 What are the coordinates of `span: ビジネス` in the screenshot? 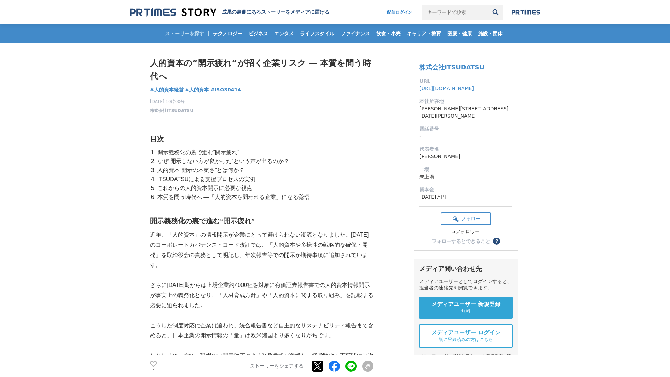 It's located at (258, 33).